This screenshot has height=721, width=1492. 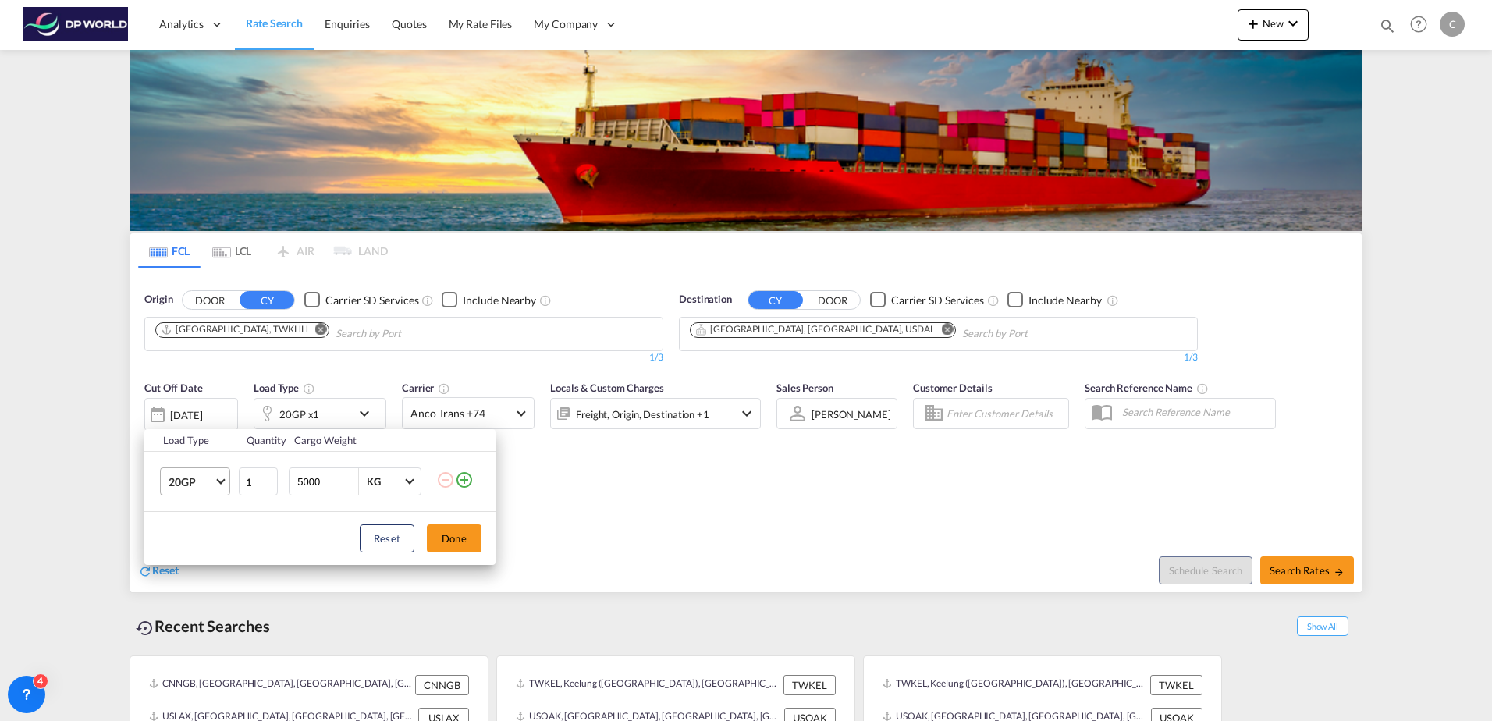 What do you see at coordinates (454, 539) in the screenshot?
I see `button: Done` at bounding box center [454, 539].